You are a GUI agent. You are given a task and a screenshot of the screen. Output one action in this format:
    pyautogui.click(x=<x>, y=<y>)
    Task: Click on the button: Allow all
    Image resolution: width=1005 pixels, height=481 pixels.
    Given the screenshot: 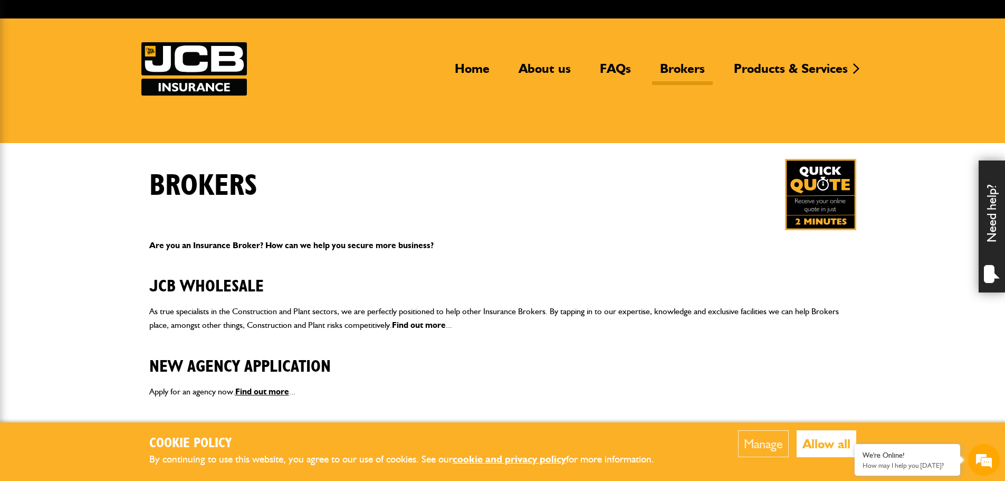 What is the action you would take?
    pyautogui.click(x=826, y=443)
    